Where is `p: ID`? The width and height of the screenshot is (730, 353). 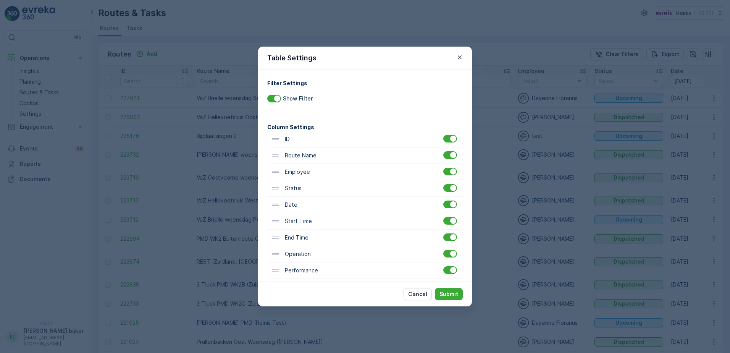 p: ID is located at coordinates (286, 139).